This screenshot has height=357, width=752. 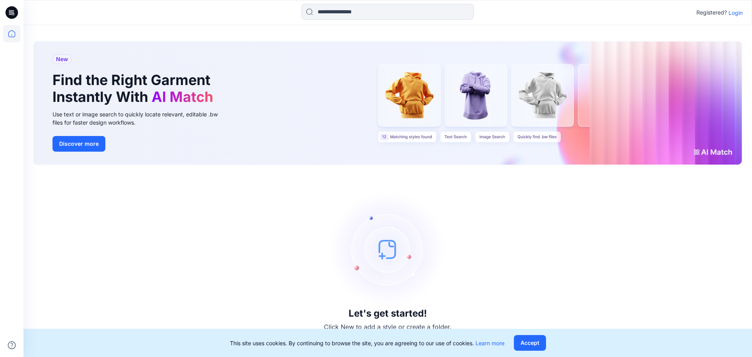 I want to click on p: Click New to add a style or create a folder., so click(x=388, y=326).